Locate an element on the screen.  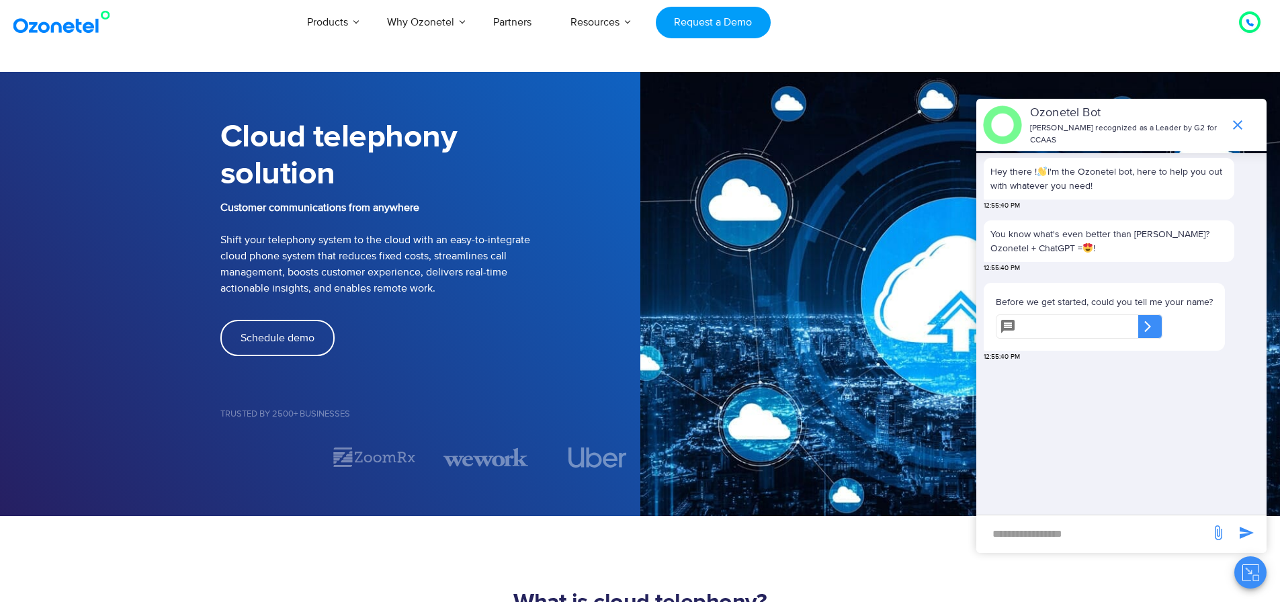
p: Shift your telephony system to the cloud with an easy-to-integrate cloud phone system that reduce... is located at coordinates (430, 248).